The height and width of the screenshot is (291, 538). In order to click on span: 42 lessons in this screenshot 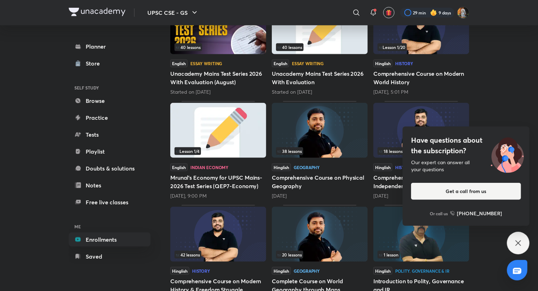, I will do `click(188, 255)`.